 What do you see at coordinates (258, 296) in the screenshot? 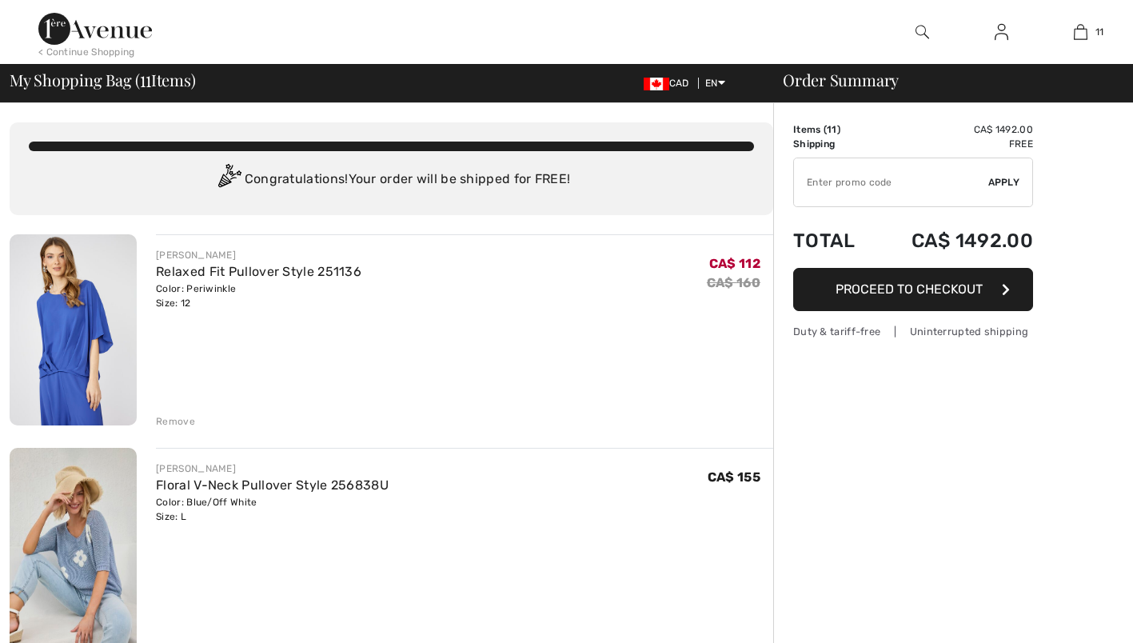
I see `div: Color: Periwinkle Size: 12` at bounding box center [258, 296].